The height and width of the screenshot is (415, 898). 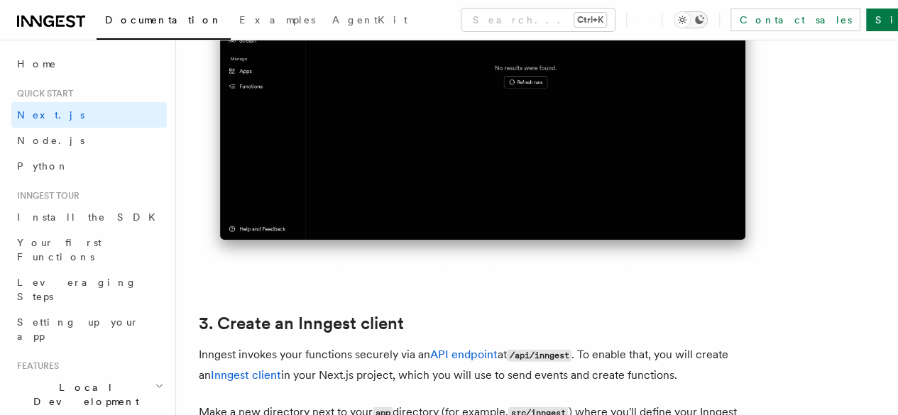 I want to click on span: Setting up your app, so click(x=78, y=329).